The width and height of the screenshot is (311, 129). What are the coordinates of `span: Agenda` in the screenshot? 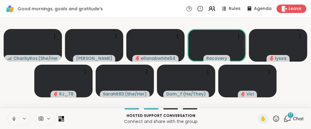 It's located at (263, 9).